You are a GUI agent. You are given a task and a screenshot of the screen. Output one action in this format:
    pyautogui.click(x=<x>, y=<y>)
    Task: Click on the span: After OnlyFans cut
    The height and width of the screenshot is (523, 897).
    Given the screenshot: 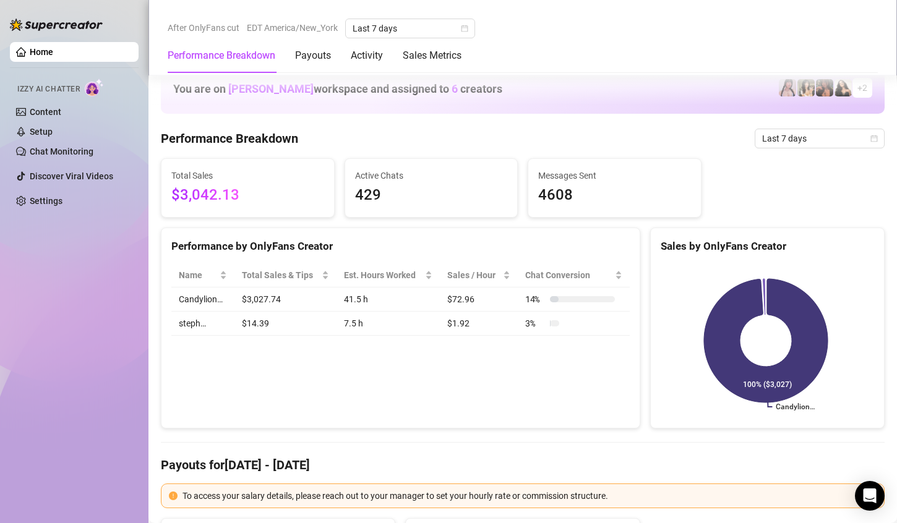 What is the action you would take?
    pyautogui.click(x=203, y=28)
    